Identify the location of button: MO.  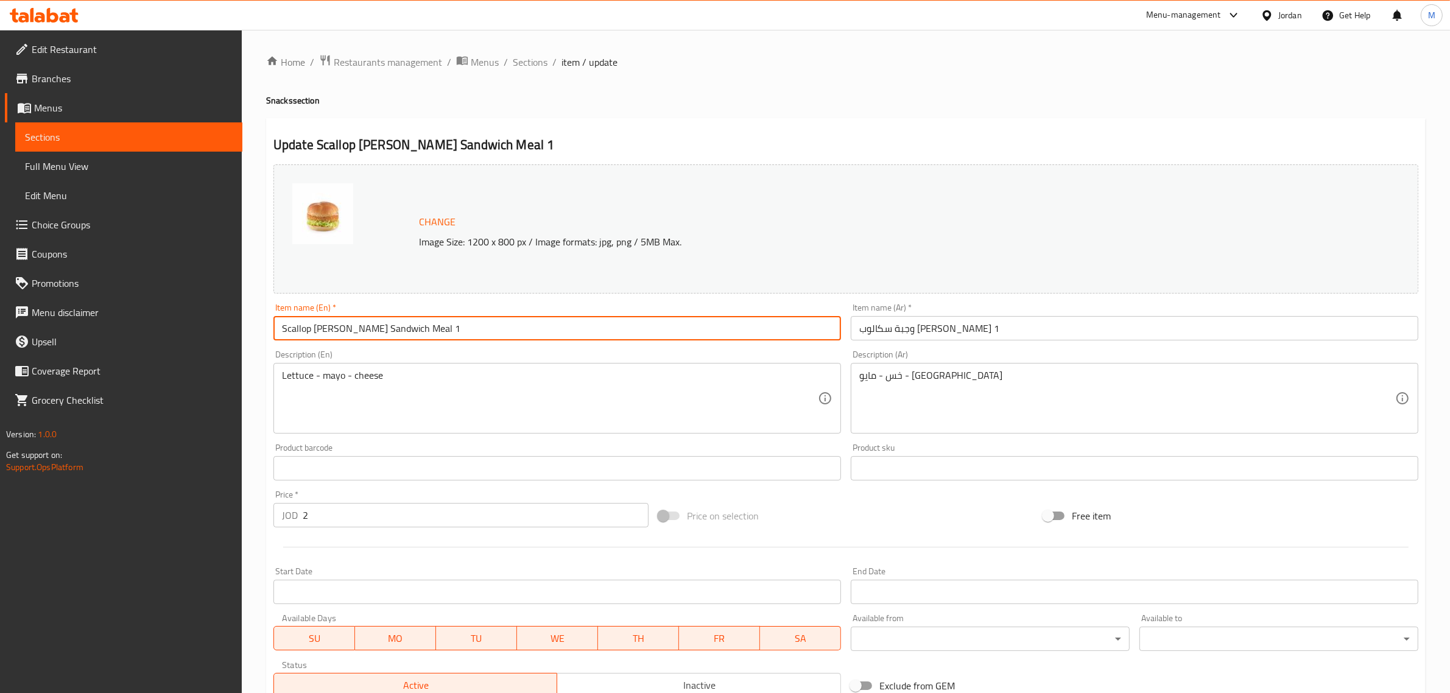
(395, 638).